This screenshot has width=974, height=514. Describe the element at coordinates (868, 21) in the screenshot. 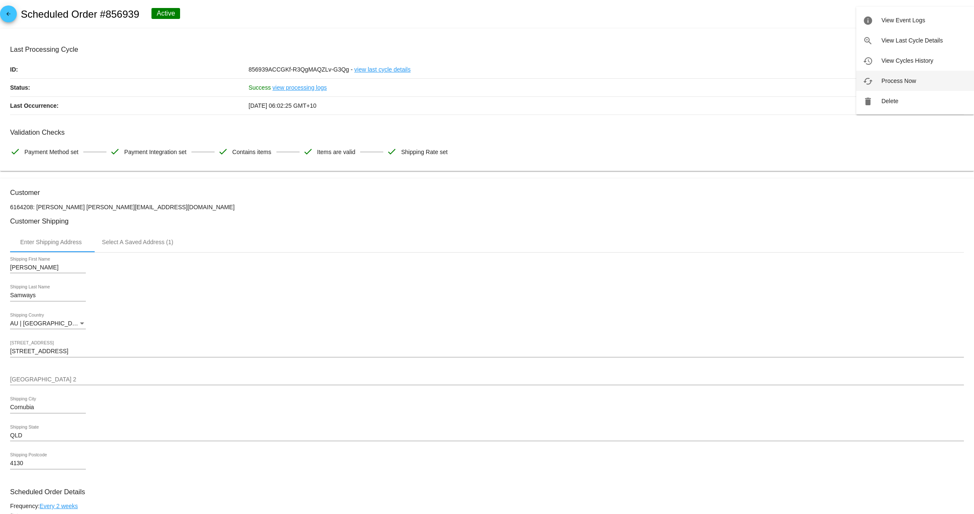

I see `mat-icon: info` at that location.